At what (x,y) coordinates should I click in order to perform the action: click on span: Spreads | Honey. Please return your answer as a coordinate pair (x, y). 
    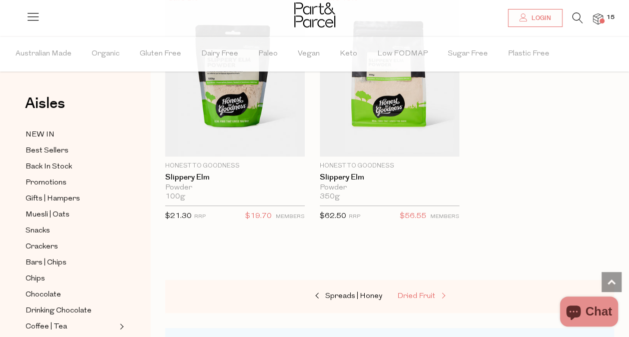
    Looking at the image, I should click on (354, 296).